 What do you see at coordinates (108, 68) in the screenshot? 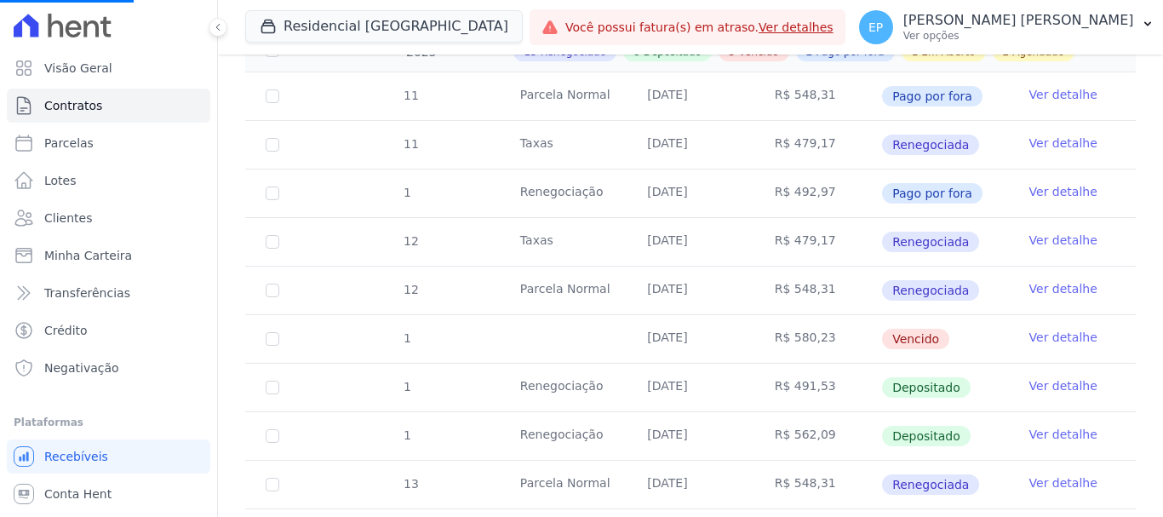
I see `a: Visão Geral` at bounding box center [108, 68].